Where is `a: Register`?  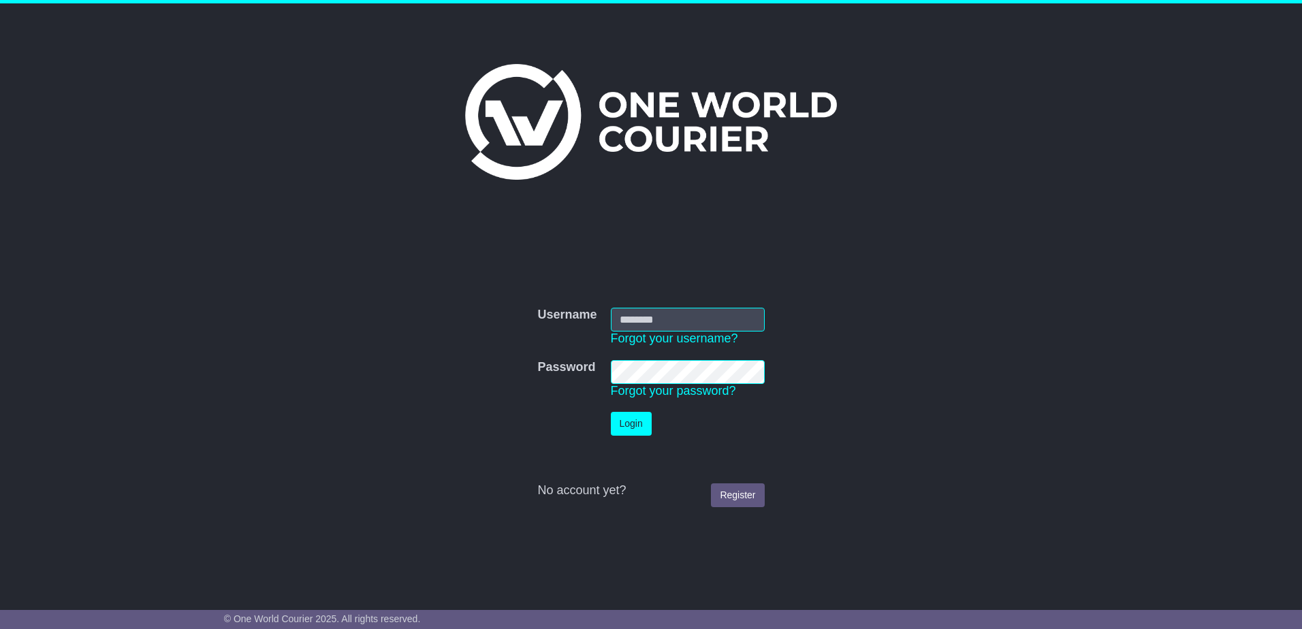 a: Register is located at coordinates (738, 495).